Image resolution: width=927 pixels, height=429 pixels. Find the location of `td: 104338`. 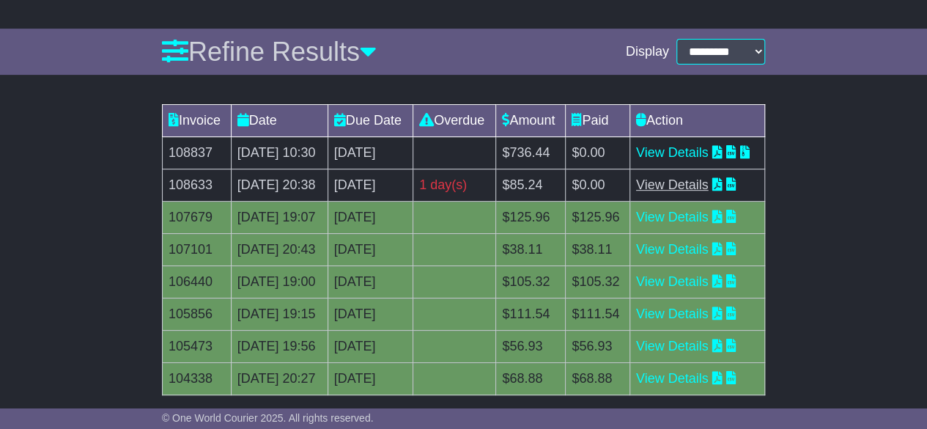

td: 104338 is located at coordinates (196, 379).